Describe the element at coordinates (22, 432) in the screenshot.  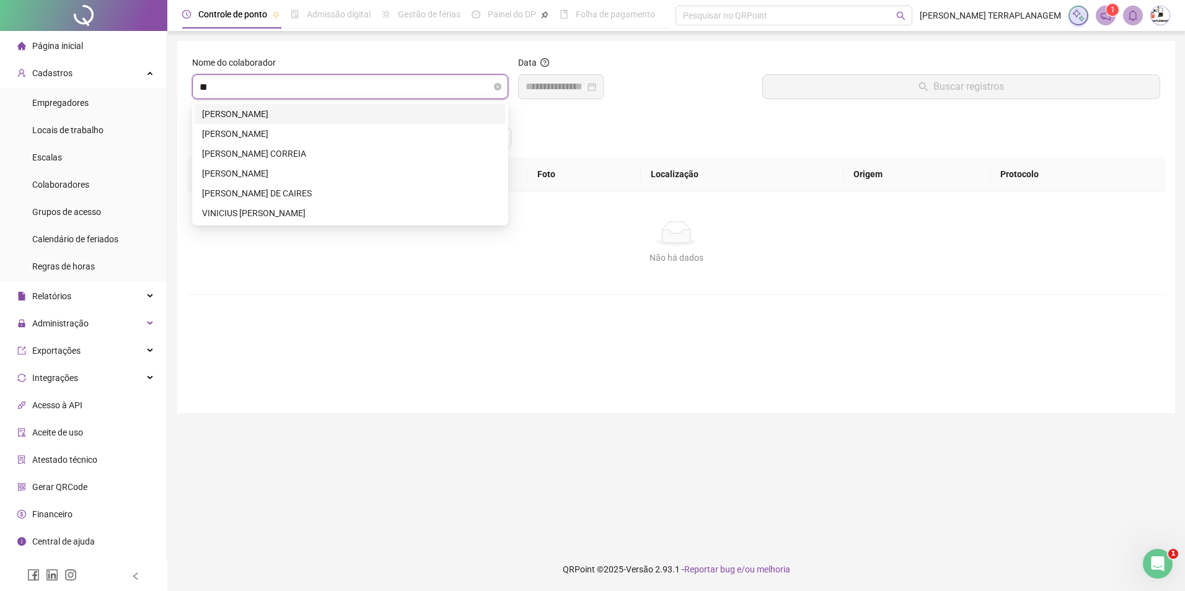
I see `span: audit` at that location.